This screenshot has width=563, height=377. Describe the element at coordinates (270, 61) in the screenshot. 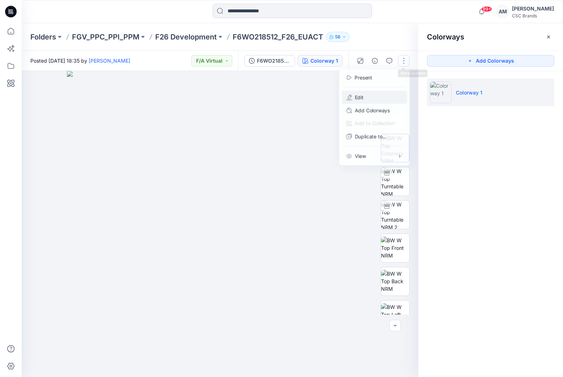

I see `button: F6WO218512_EL19L2025_F26_EUACT_VFA` at that location.